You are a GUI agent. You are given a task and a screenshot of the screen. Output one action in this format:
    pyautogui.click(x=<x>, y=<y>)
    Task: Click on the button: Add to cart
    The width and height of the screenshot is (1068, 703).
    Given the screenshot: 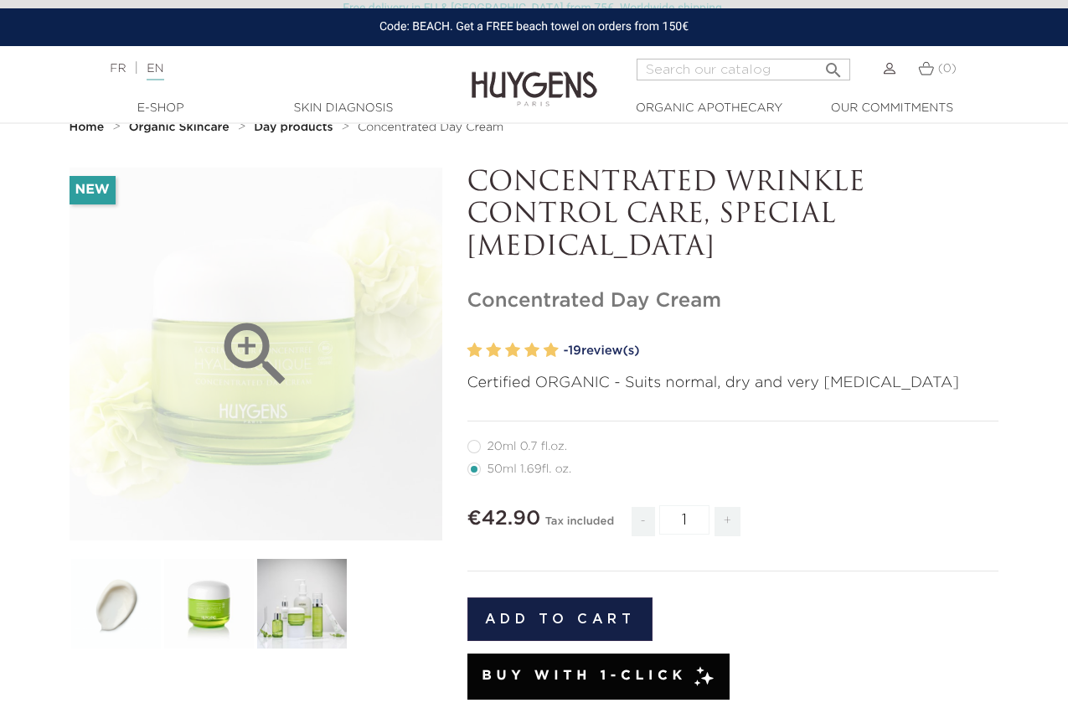 What is the action you would take?
    pyautogui.click(x=561, y=619)
    